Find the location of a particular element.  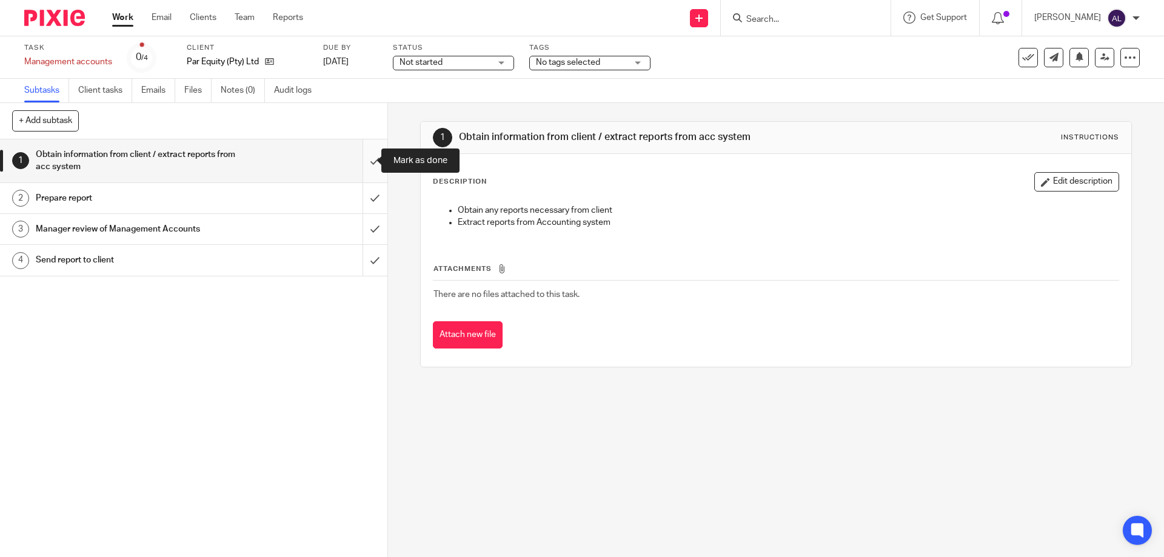

div: Instructions is located at coordinates (1090, 138).